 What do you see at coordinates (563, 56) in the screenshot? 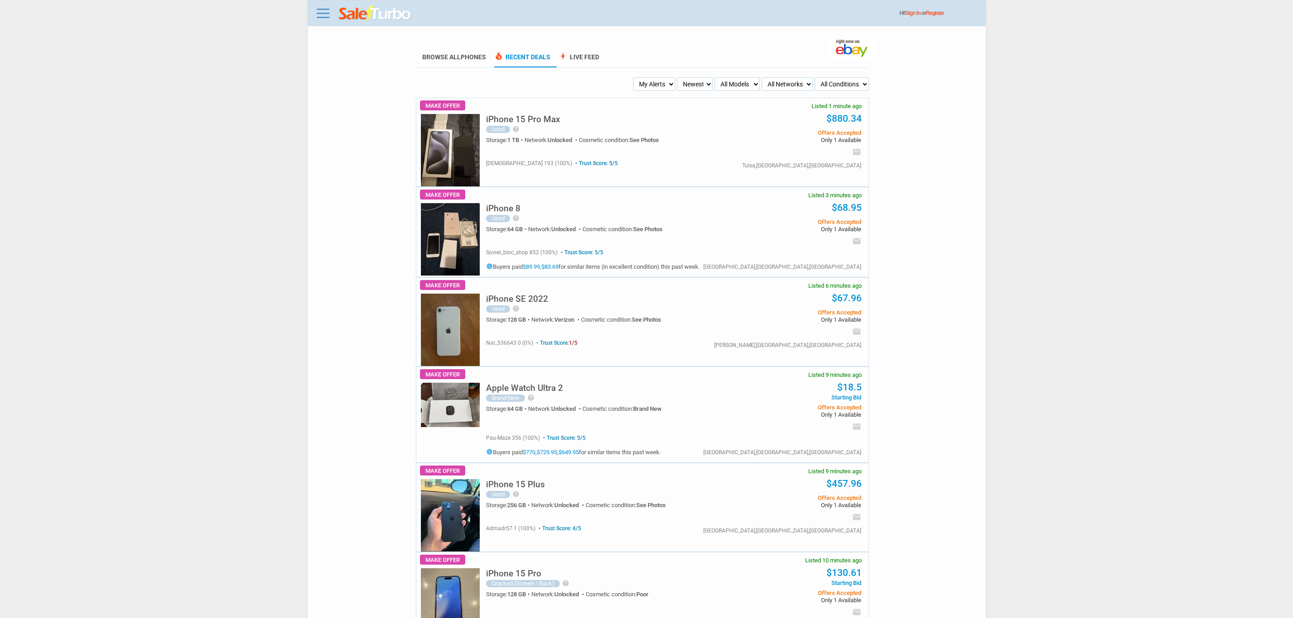
I see `span: bolt` at bounding box center [563, 56].